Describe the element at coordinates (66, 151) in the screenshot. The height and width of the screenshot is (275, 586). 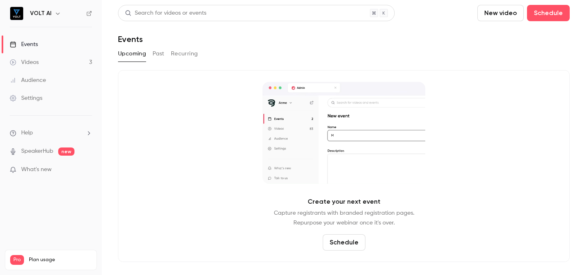
I see `span: new` at that location.